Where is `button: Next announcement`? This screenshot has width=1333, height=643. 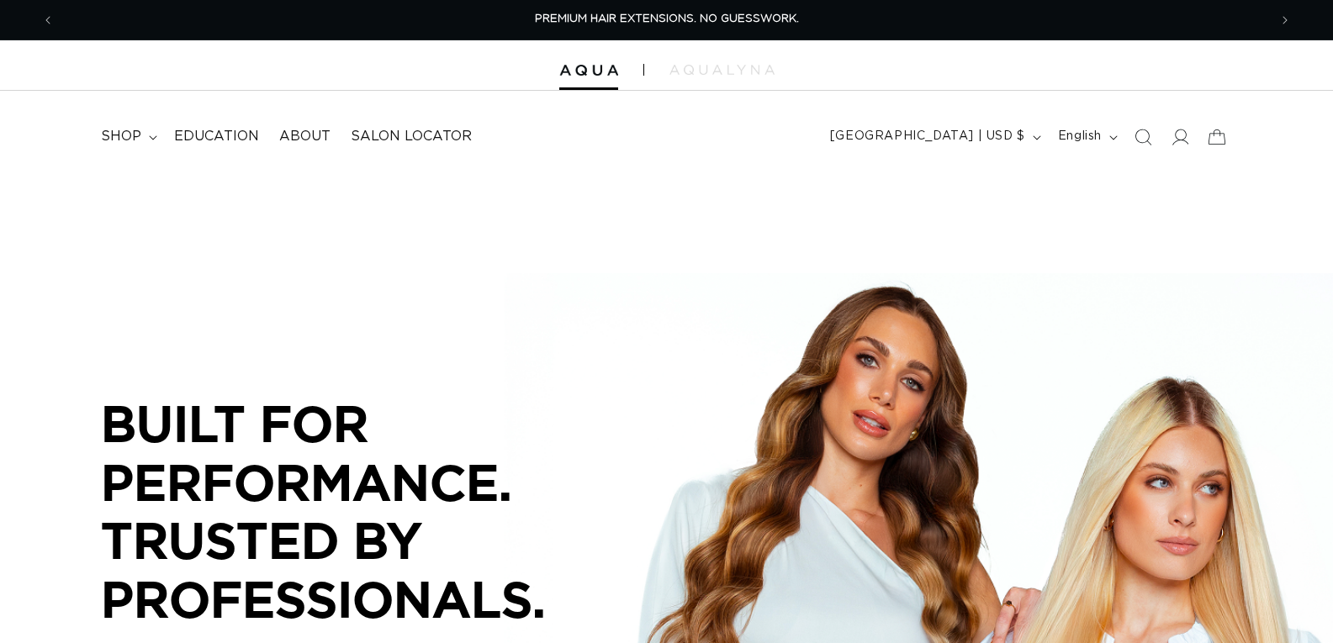 button: Next announcement is located at coordinates (1285, 20).